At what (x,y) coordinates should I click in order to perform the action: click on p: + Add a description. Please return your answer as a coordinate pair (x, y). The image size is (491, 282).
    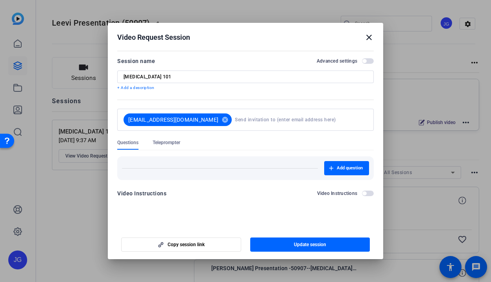
    Looking at the image, I should click on (246, 88).